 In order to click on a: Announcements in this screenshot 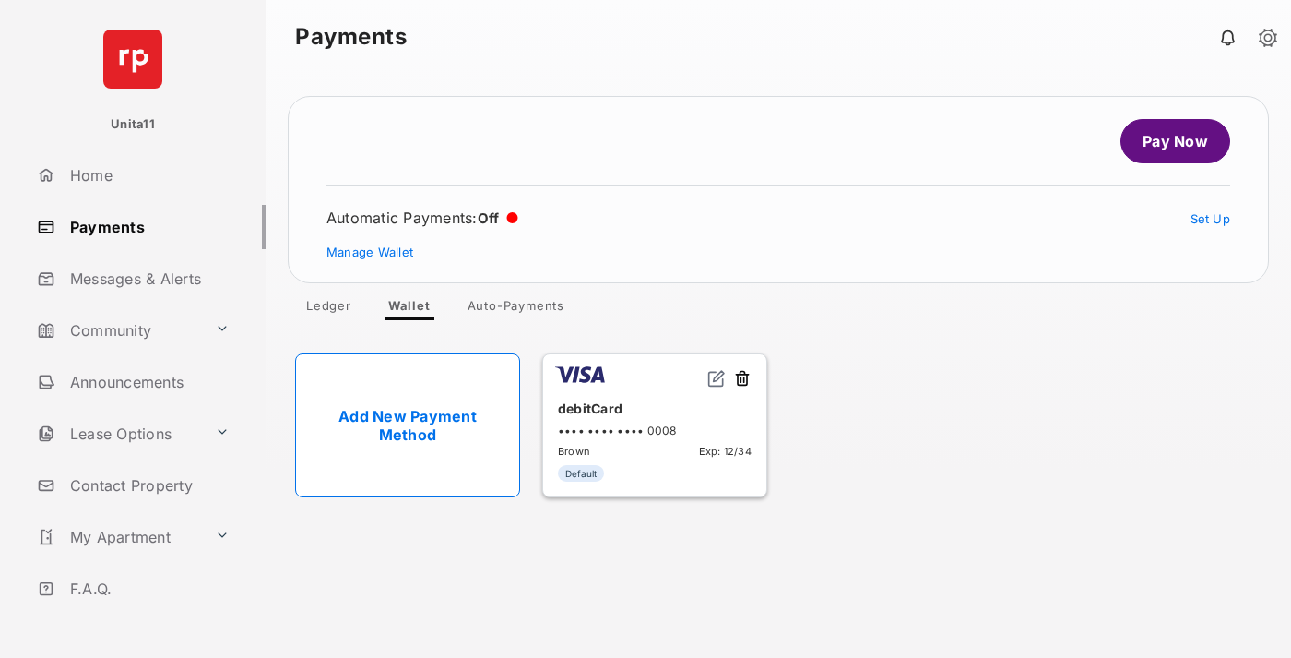, I will do `click(148, 382)`.